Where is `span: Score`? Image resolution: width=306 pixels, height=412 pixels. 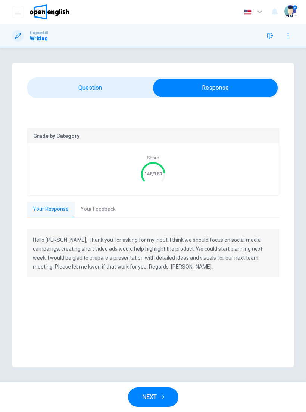 span: Score is located at coordinates (153, 158).